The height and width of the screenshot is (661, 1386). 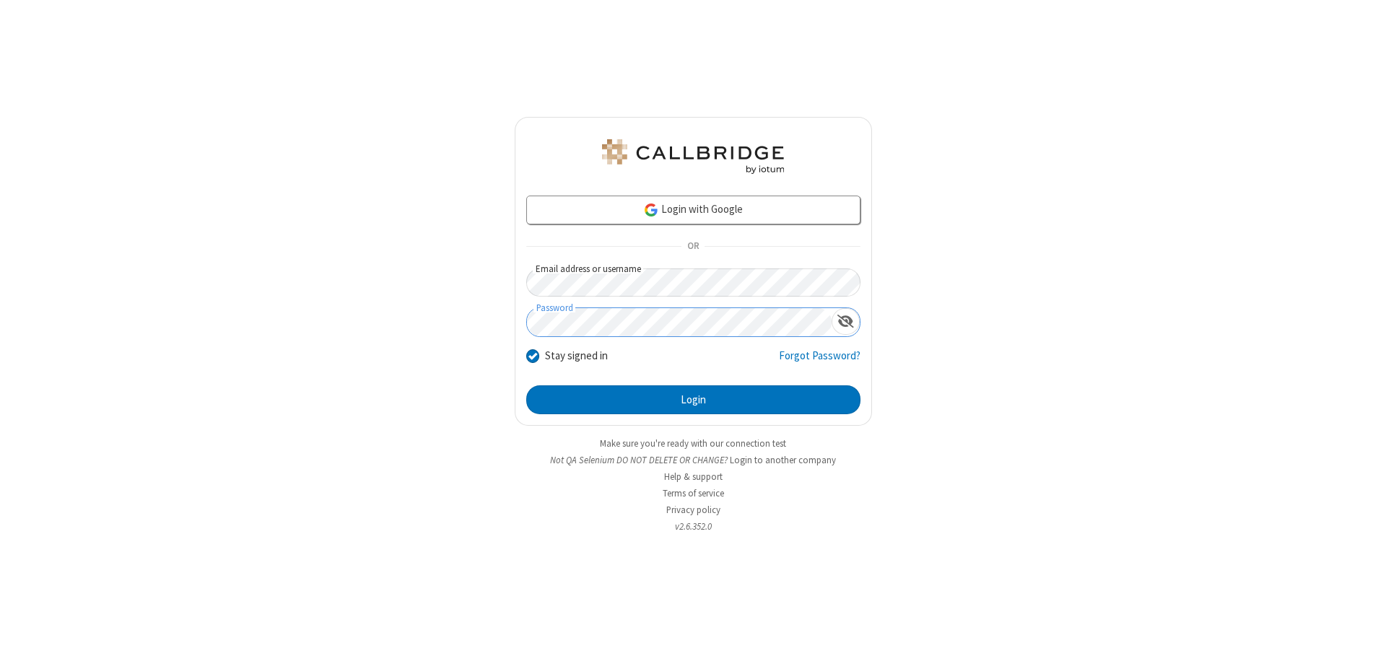 I want to click on label: Stay signed in, so click(x=576, y=356).